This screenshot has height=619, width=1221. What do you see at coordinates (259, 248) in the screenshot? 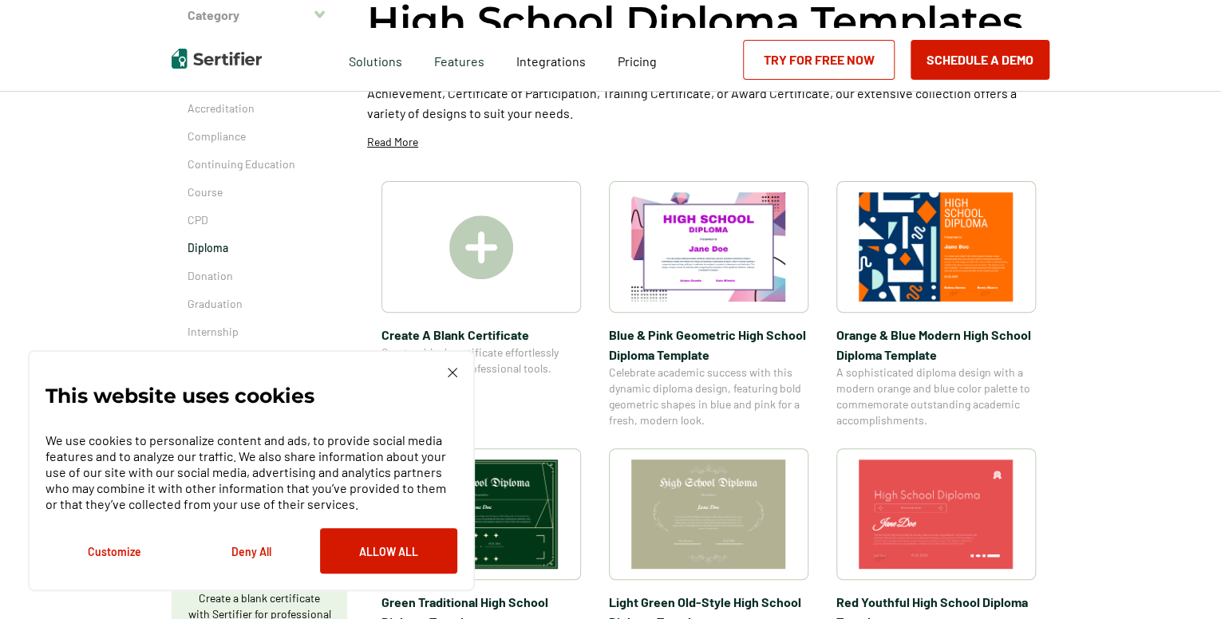
I see `p: Diploma` at bounding box center [259, 248].